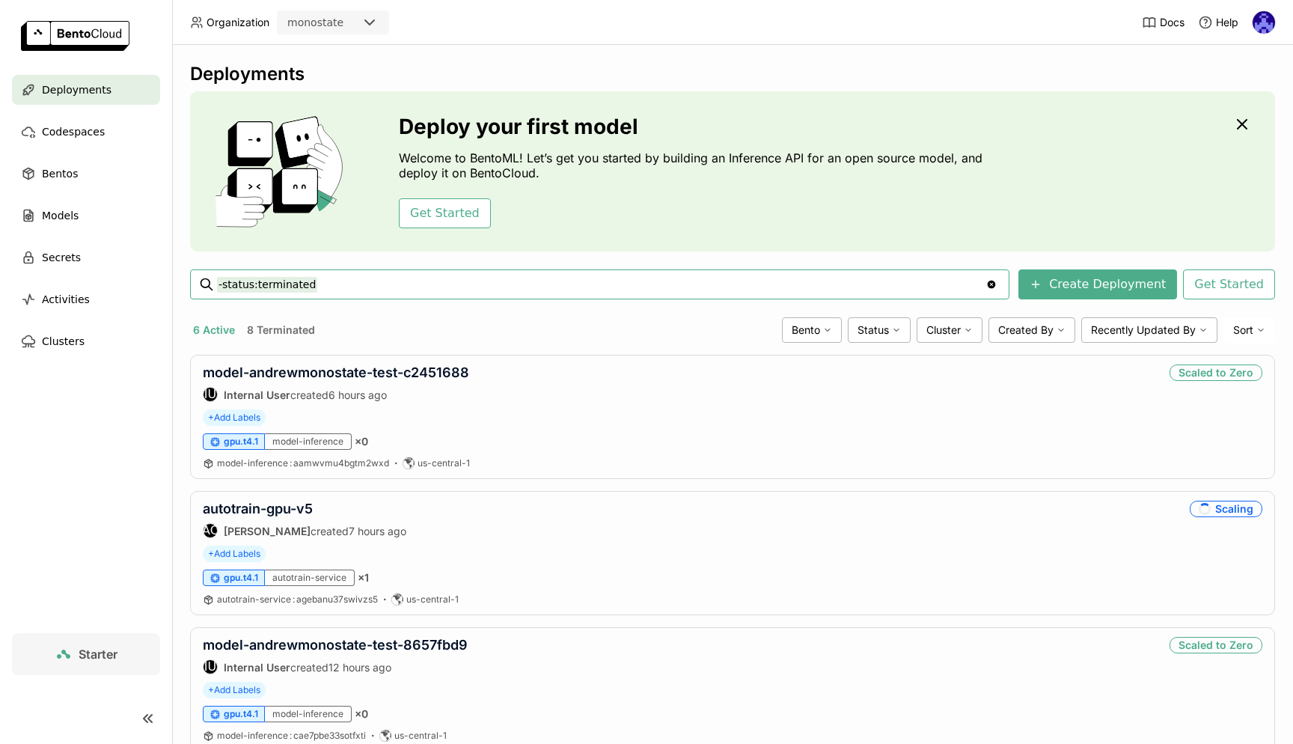 This screenshot has width=1293, height=744. What do you see at coordinates (336, 372) in the screenshot?
I see `a: model-andrewmonostate-test-c2451688` at bounding box center [336, 372].